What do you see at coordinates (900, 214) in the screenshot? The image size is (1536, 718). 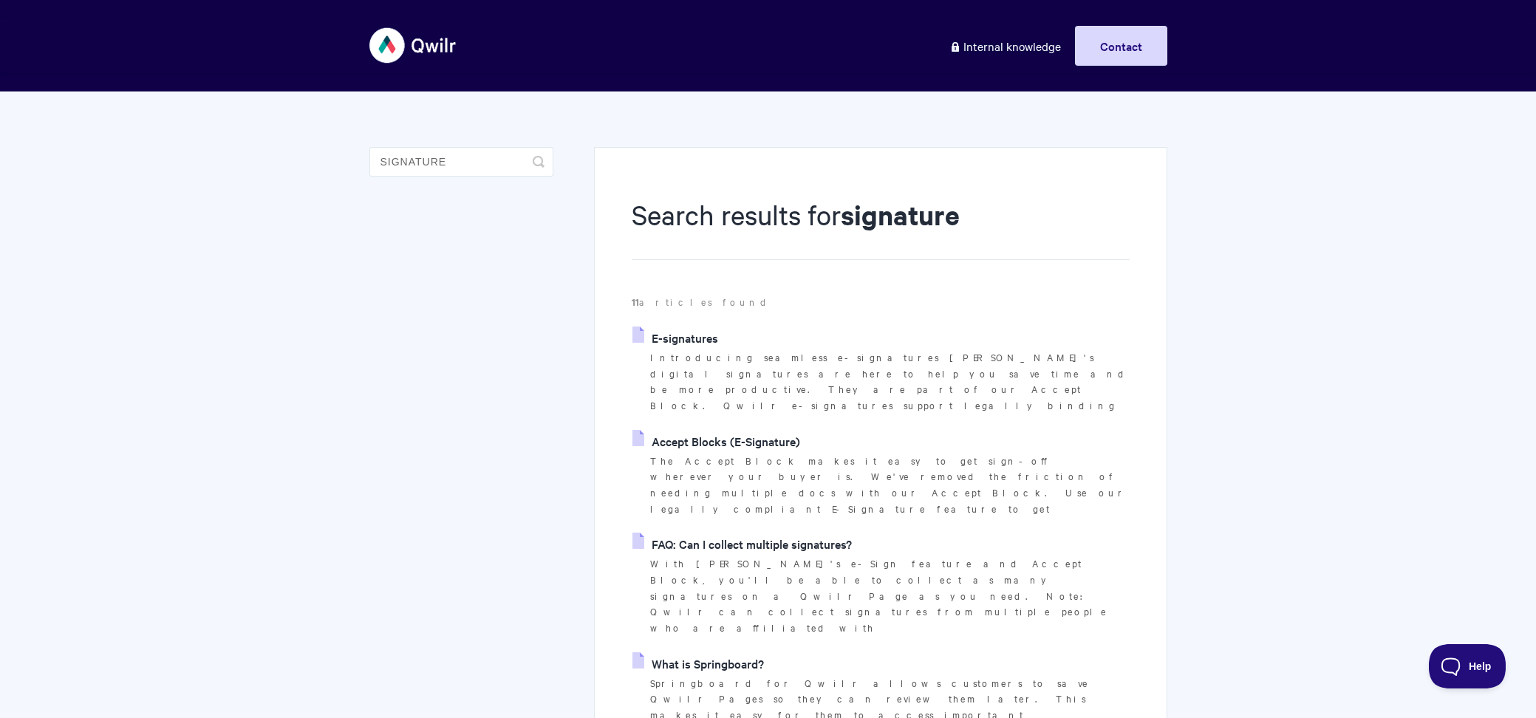 I see `strong: signature` at bounding box center [900, 214].